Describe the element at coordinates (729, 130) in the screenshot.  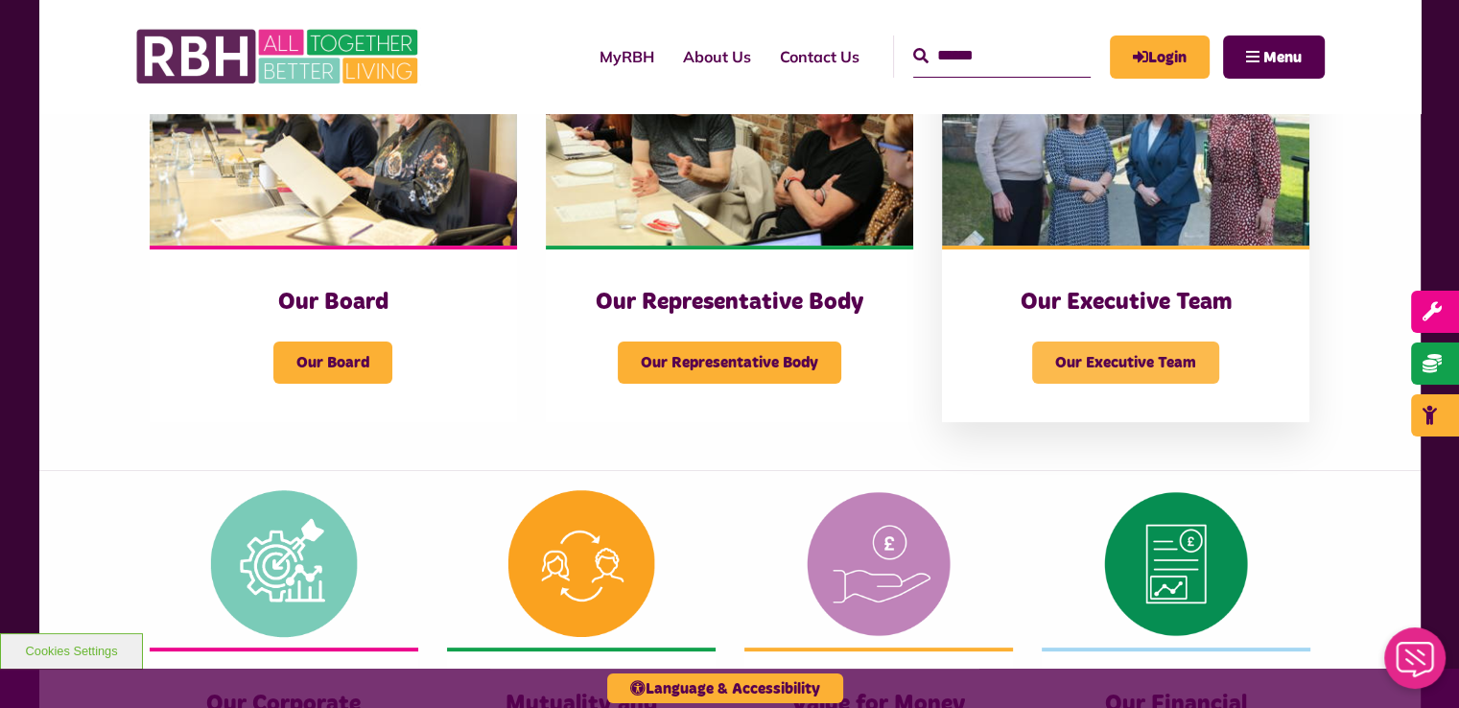
I see `img: Rep Body` at that location.